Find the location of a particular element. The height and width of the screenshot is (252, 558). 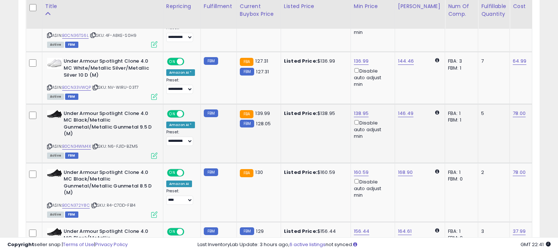

a: B0CN33VWQP is located at coordinates (77, 87).